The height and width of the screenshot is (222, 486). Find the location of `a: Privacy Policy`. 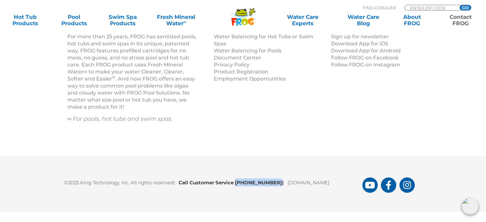

a: Privacy Policy is located at coordinates (231, 64).